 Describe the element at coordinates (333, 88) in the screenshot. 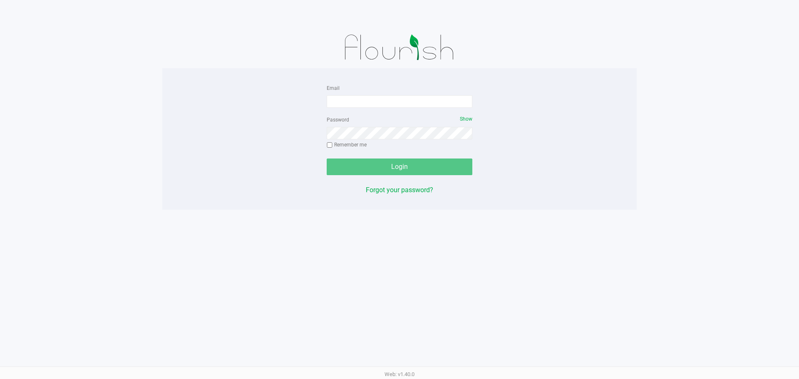

I see `label: Email` at that location.